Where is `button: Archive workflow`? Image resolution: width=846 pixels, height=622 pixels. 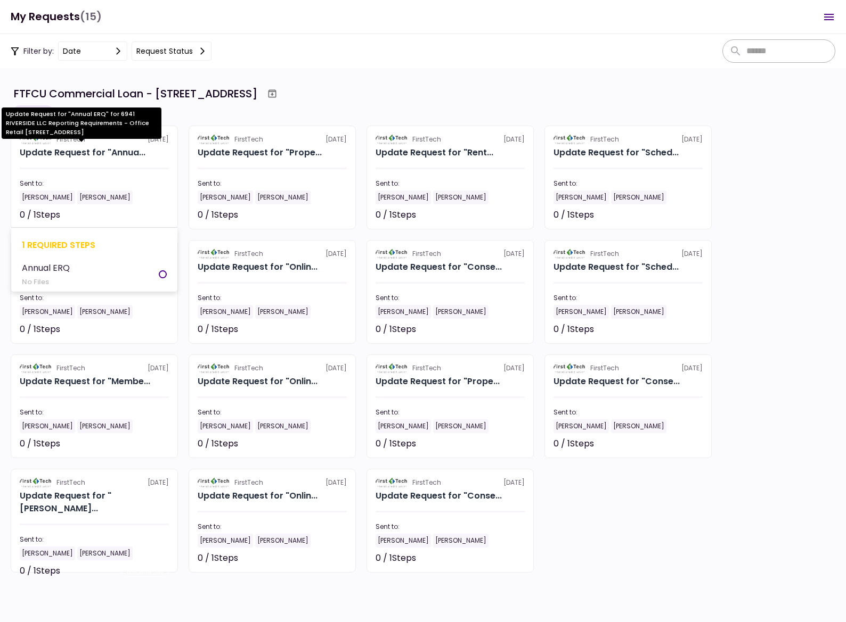 button: Archive workflow is located at coordinates (272, 94).